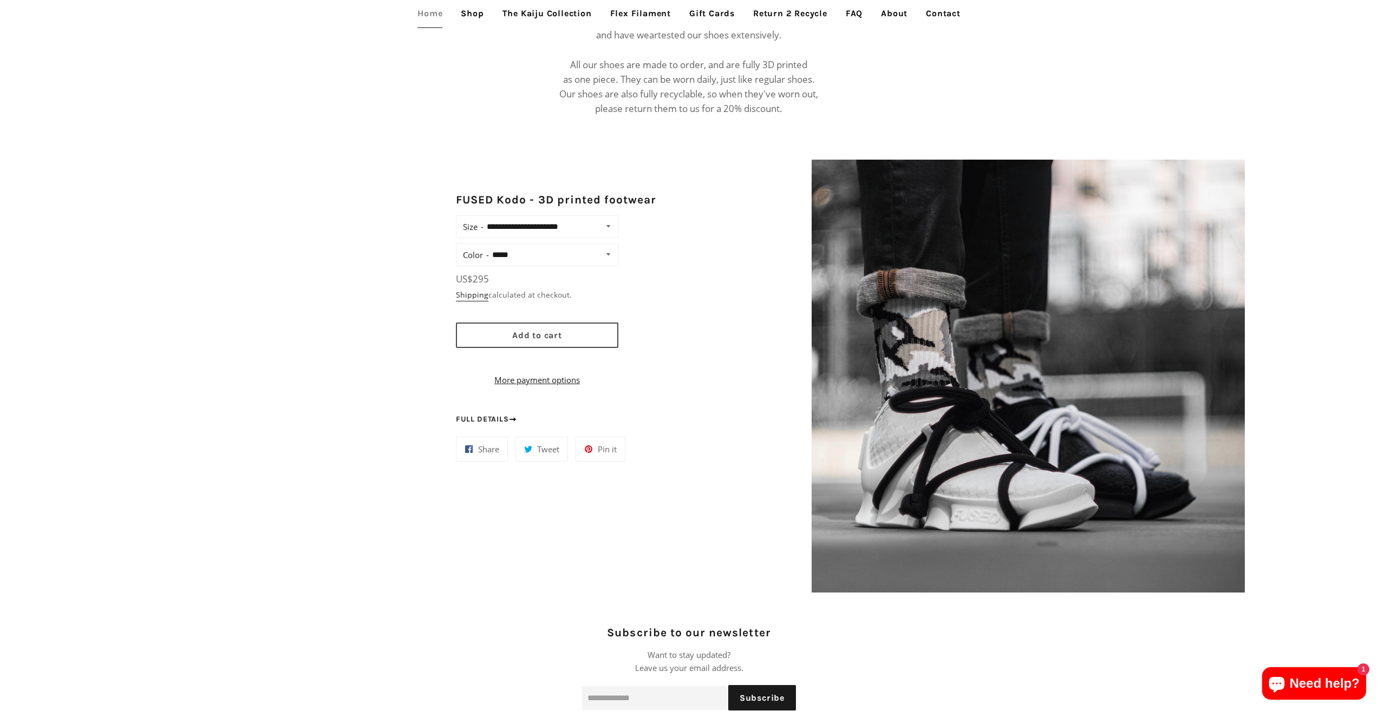 The height and width of the screenshot is (711, 1378). Describe the element at coordinates (1314, 685) in the screenshot. I see `inbox-online-store-chat: Shopify online store chat` at that location.